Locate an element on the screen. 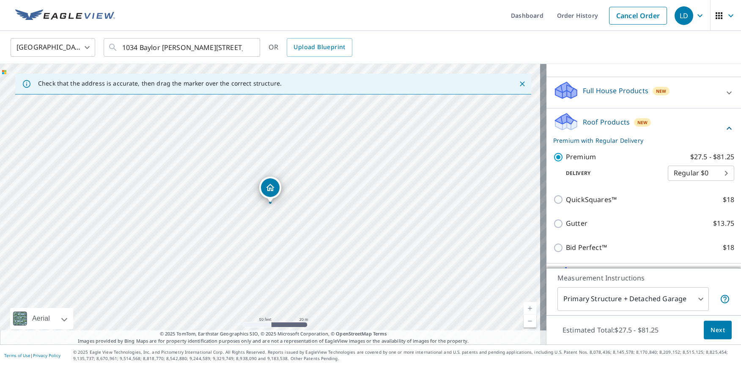 The image size is (741, 366). p: Roof Products is located at coordinates (606, 122).